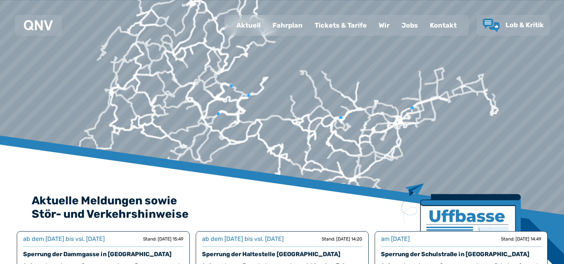 This screenshot has width=564, height=264. What do you see at coordinates (524, 25) in the screenshot?
I see `span: Lob & Kritik` at bounding box center [524, 25].